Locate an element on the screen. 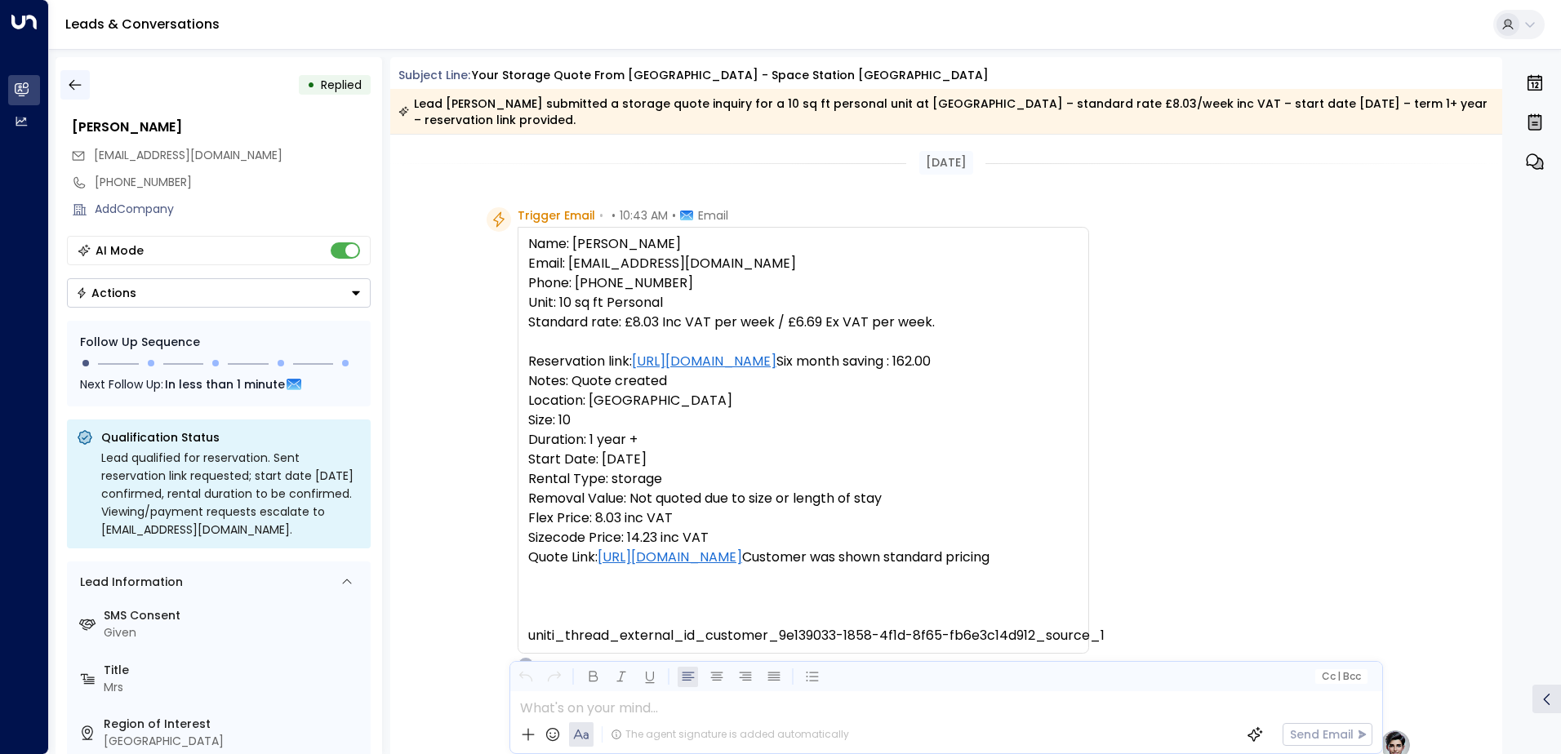 The height and width of the screenshot is (754, 1561). div: O is located at coordinates (526, 665).